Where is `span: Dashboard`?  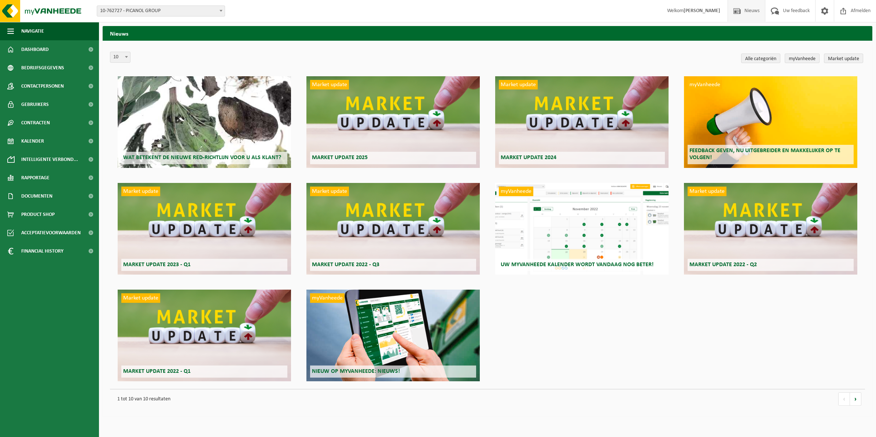
span: Dashboard is located at coordinates (35, 49).